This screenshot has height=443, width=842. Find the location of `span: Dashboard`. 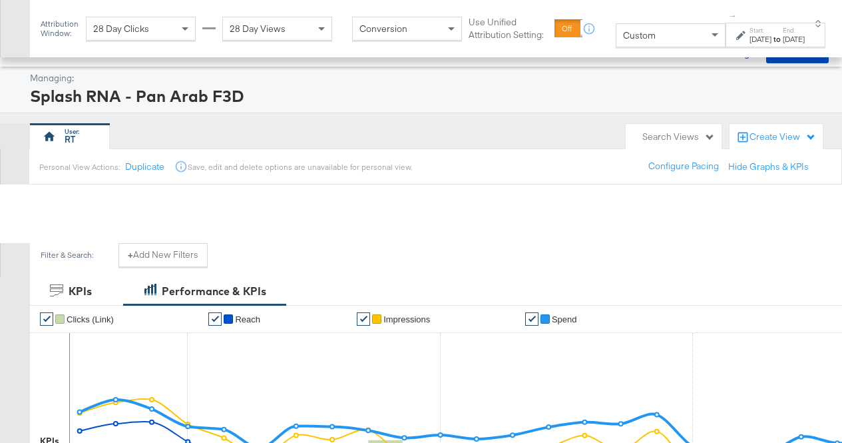

span: Dashboard is located at coordinates (69, 52).